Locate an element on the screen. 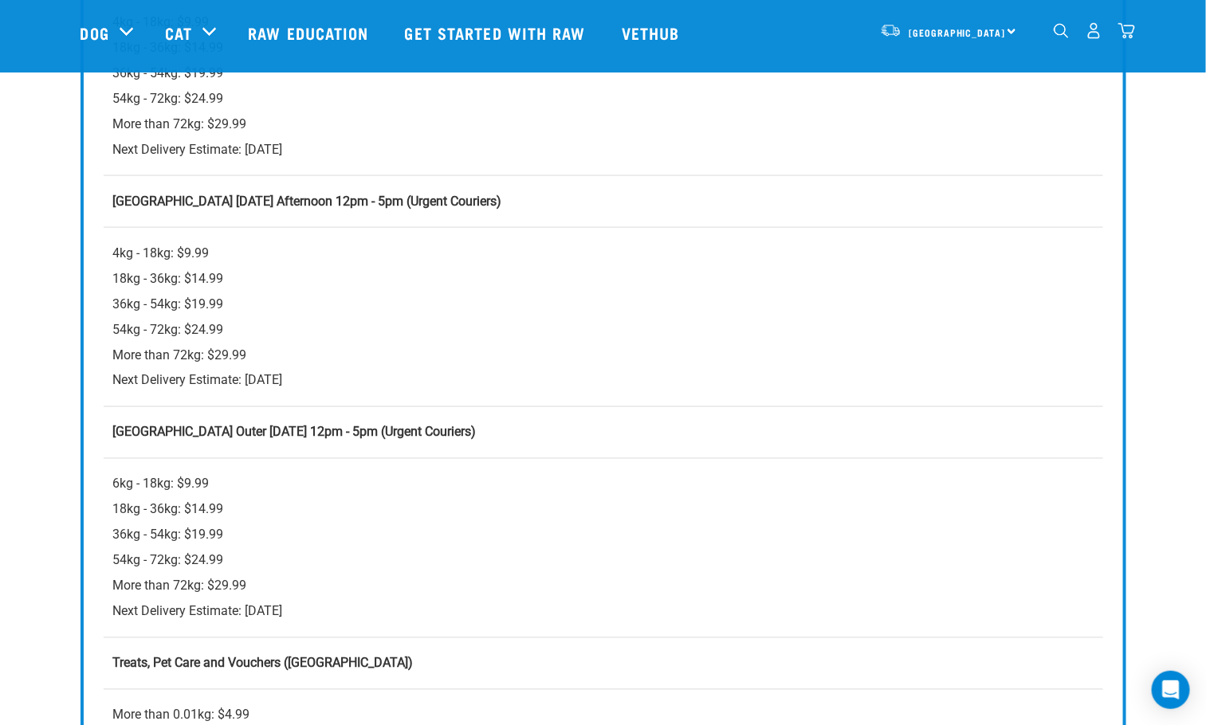 The width and height of the screenshot is (1206, 725). img: van-moving.png is located at coordinates (890, 30).